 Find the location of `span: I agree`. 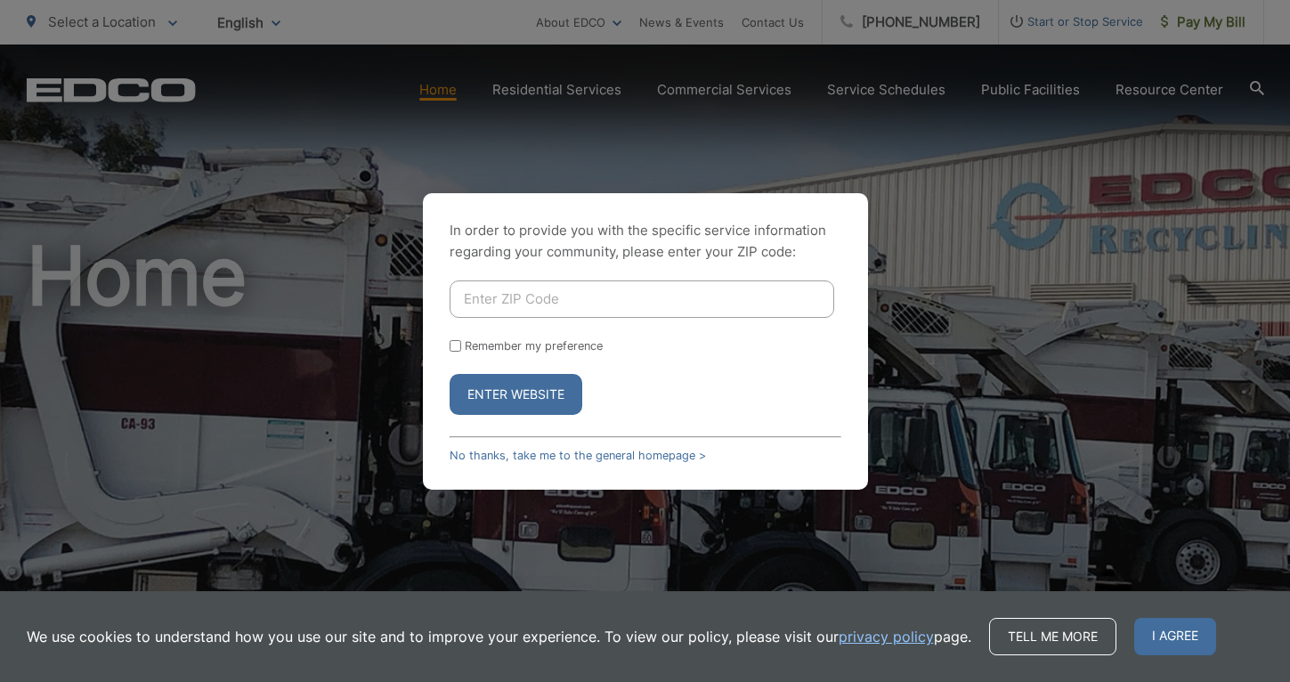

span: I agree is located at coordinates (1175, 636).